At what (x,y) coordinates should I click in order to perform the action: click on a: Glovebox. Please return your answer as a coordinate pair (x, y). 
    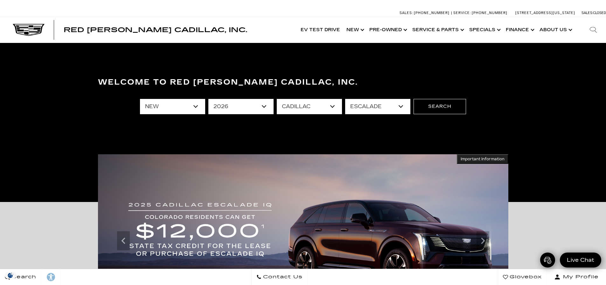
    Looking at the image, I should click on (522, 277).